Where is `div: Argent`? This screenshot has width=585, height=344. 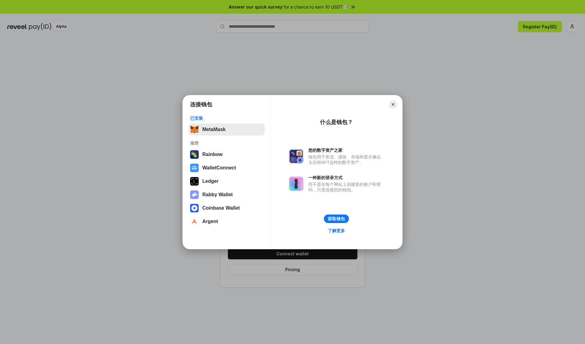 div: Argent is located at coordinates (210, 221).